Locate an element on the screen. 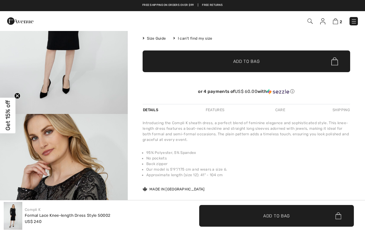 This screenshot has width=365, height=231. a: Free Returns is located at coordinates (212, 5).